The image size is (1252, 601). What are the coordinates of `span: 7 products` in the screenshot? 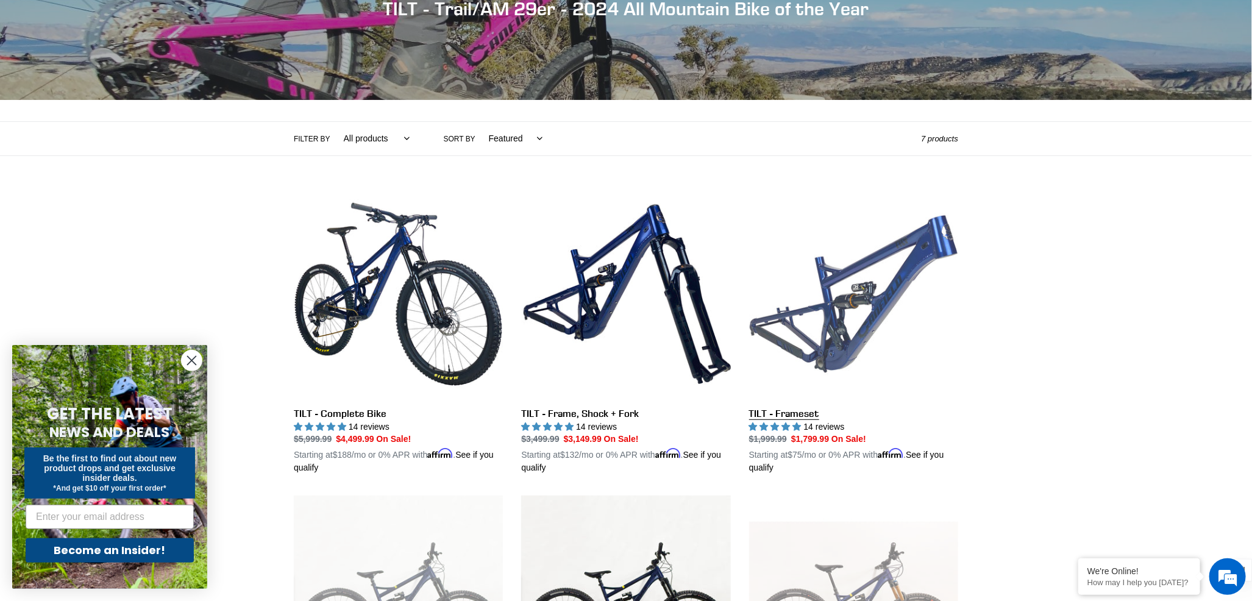 It's located at (939, 138).